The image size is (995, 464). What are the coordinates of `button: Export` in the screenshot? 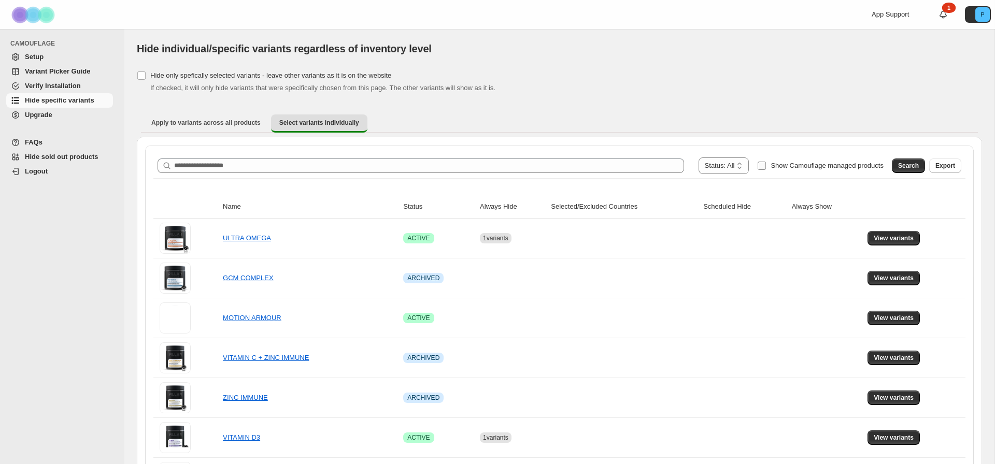 It's located at (945, 166).